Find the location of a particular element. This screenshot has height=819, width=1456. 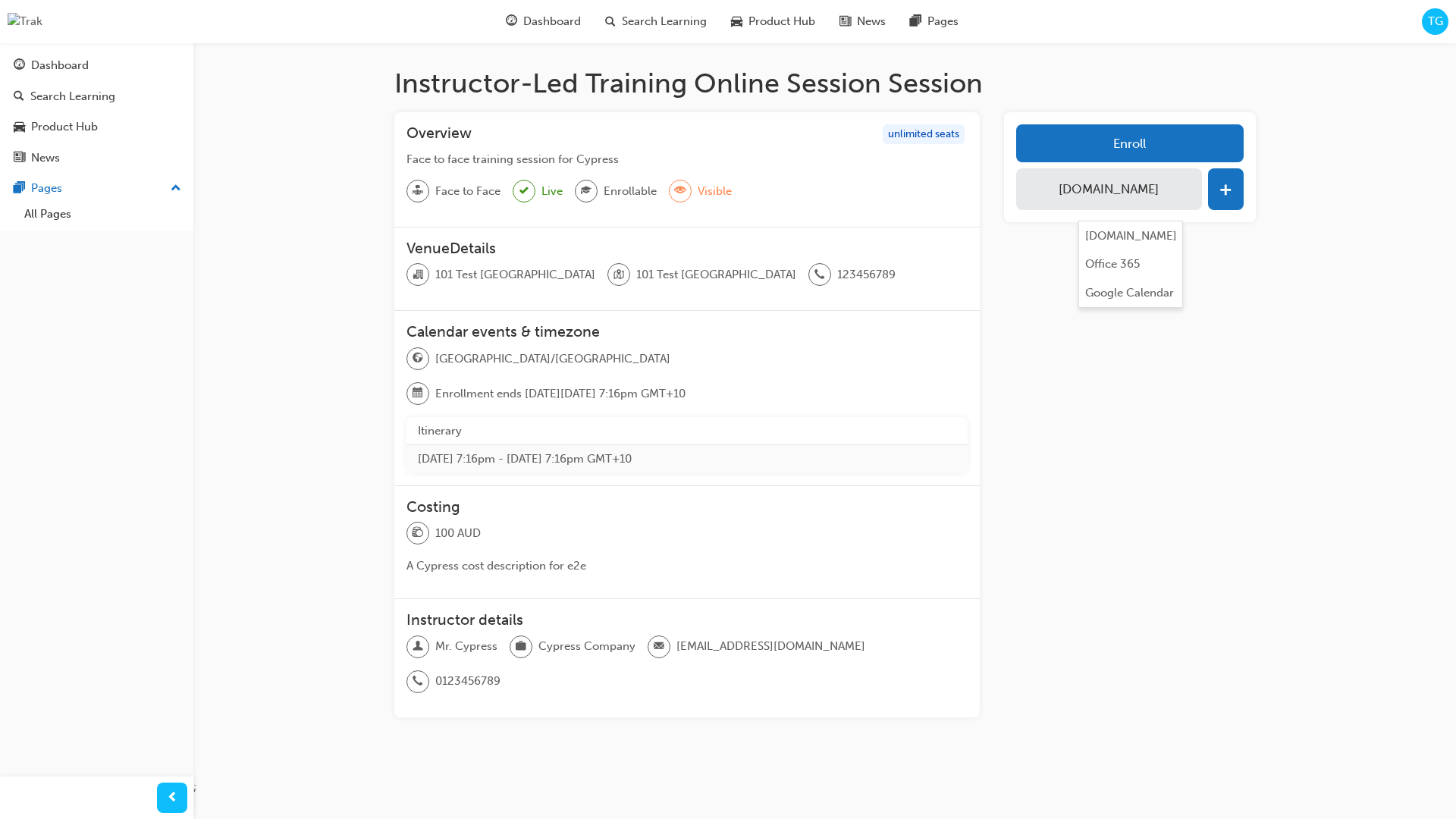

span: Visible is located at coordinates (714, 191).